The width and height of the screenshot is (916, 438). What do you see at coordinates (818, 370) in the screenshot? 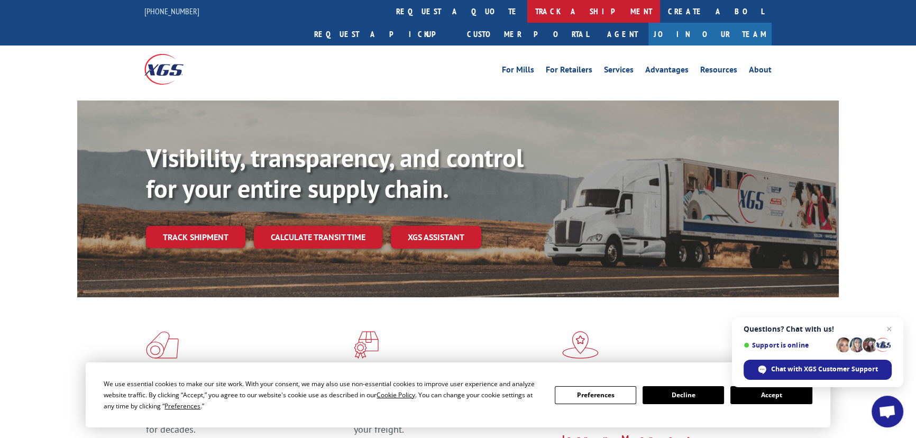
I see `div: Chat with XGS Customer Support` at bounding box center [818, 370].